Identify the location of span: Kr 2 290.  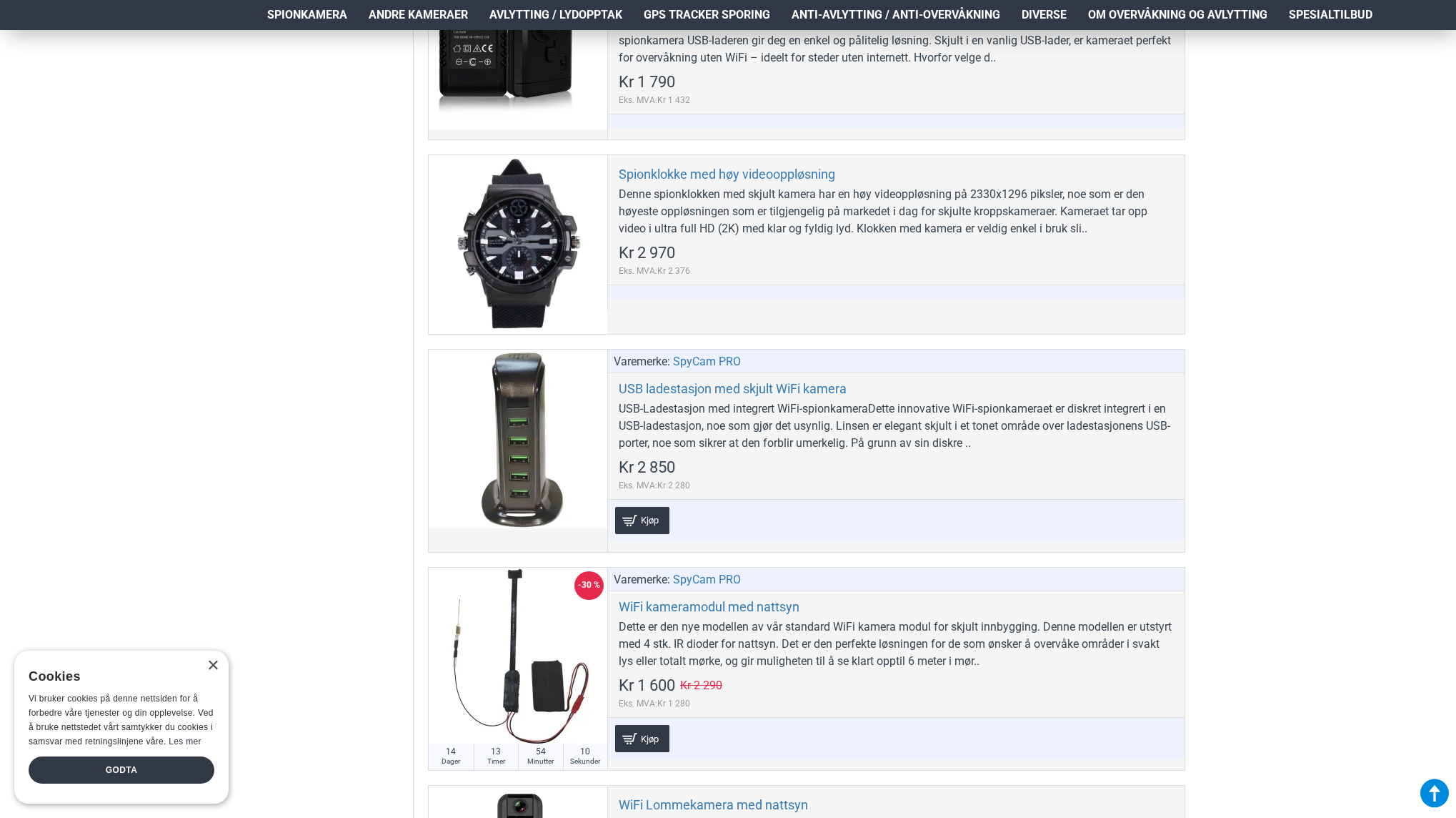
(701, 686).